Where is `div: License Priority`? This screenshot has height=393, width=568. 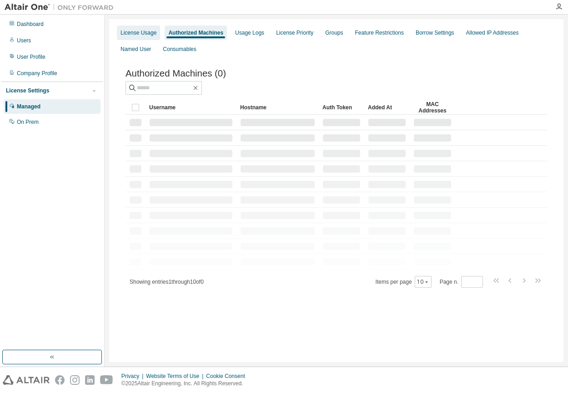 div: License Priority is located at coordinates (295, 33).